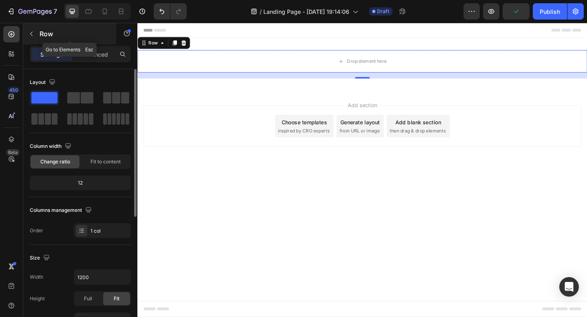 The height and width of the screenshot is (317, 587). I want to click on div: Layout, so click(43, 82).